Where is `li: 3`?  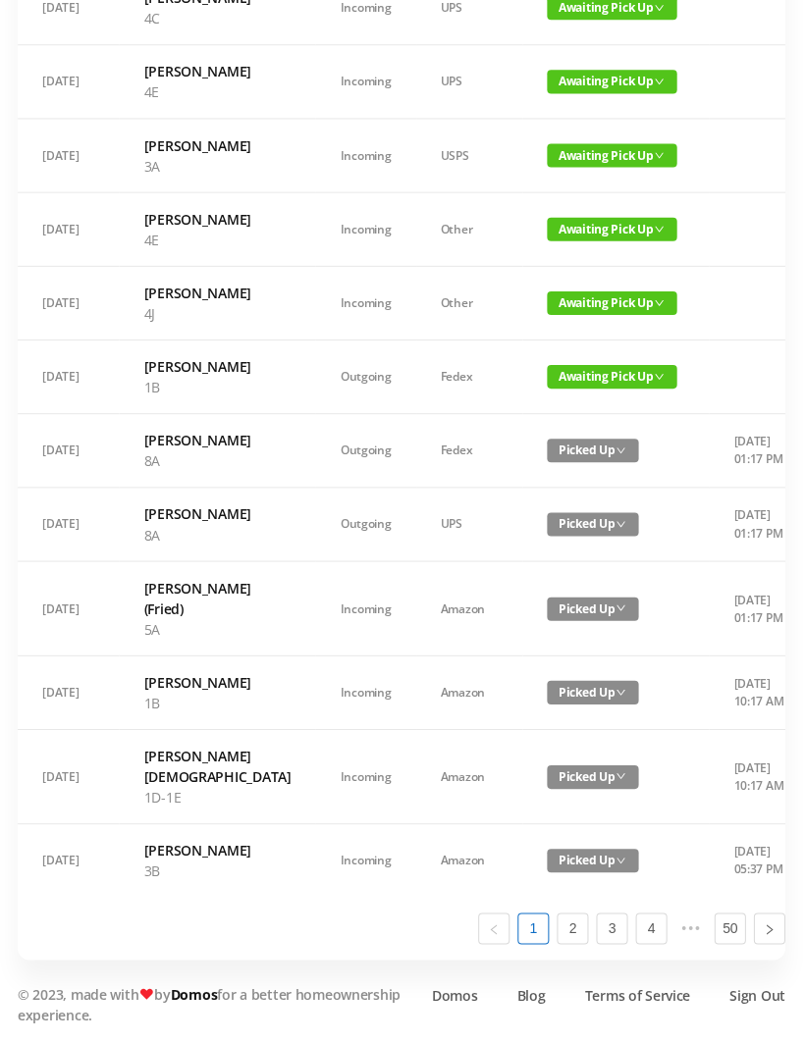 li: 3 is located at coordinates (613, 927).